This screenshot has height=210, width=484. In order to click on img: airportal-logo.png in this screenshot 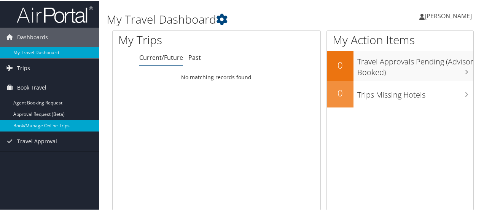, I will do `click(55, 14)`.